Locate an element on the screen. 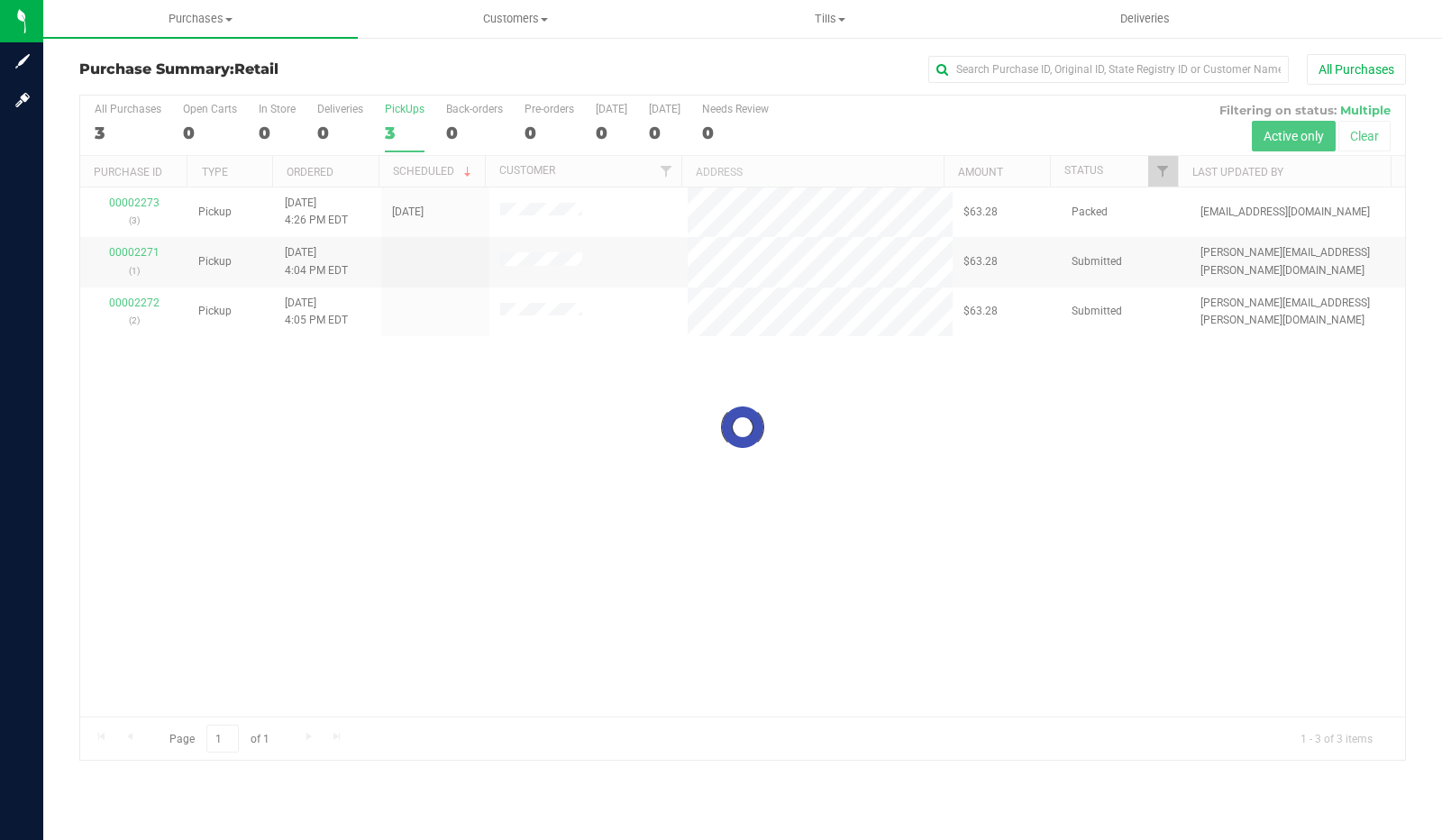 The height and width of the screenshot is (840, 1442). inline-svg: Log in is located at coordinates (23, 100).